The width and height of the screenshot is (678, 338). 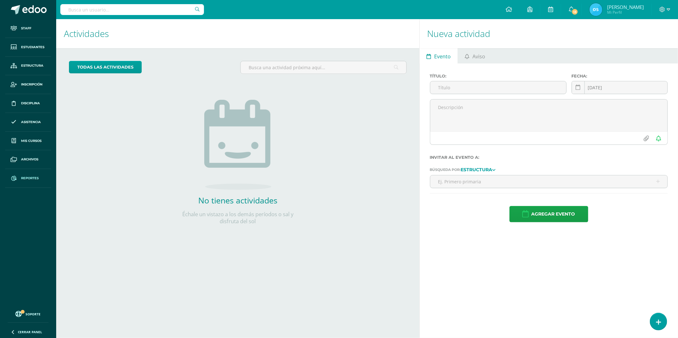 I want to click on span: Agregar evento, so click(x=553, y=214).